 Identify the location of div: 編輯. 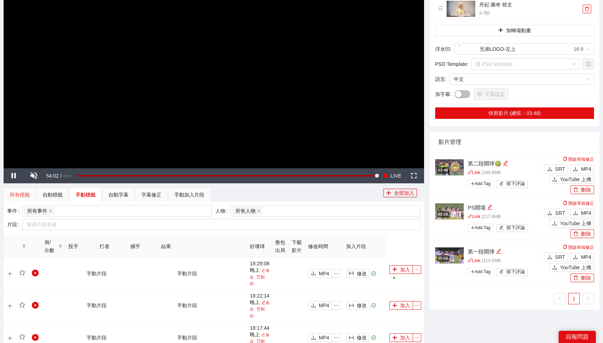
(498, 251).